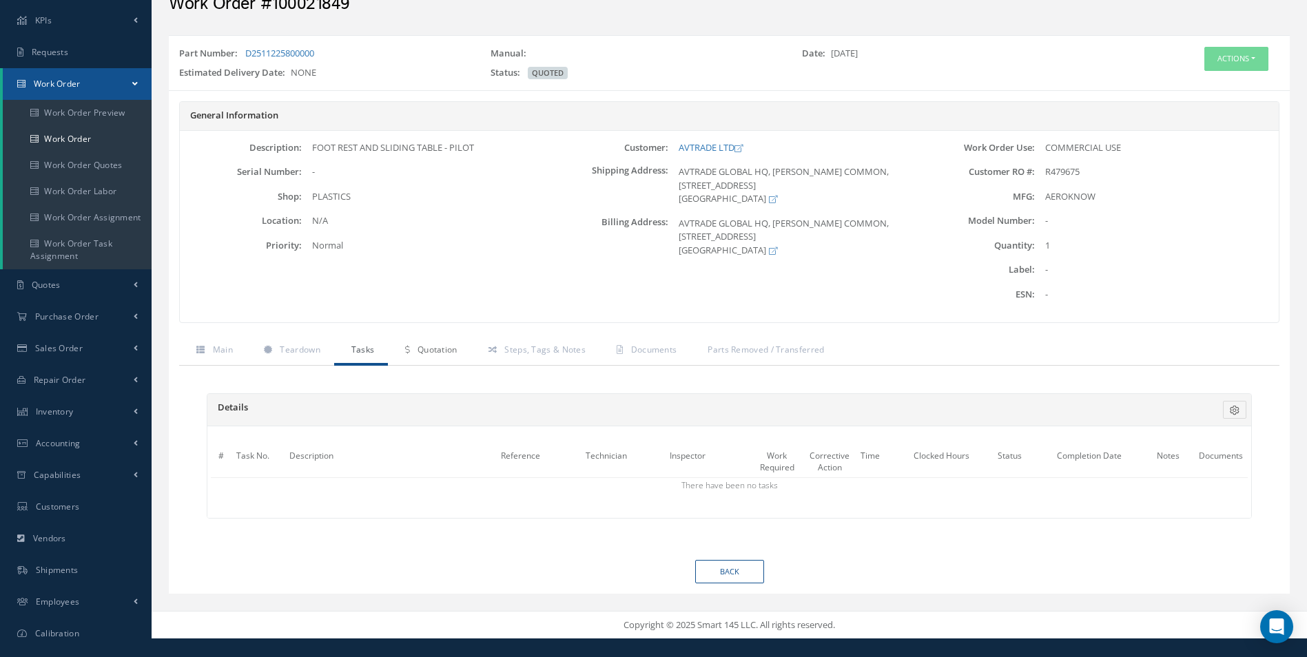 This screenshot has width=1307, height=657. Describe the element at coordinates (973, 147) in the screenshot. I see `label: Work Order Use:` at that location.